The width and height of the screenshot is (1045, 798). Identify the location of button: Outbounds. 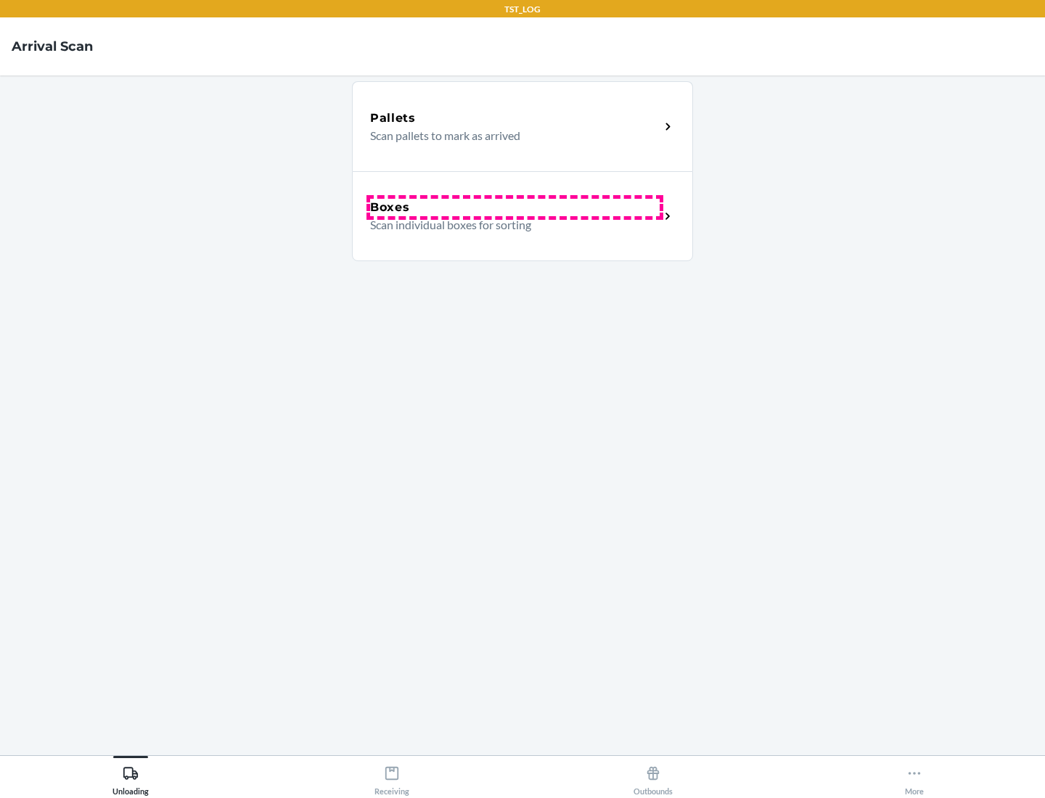
(653, 776).